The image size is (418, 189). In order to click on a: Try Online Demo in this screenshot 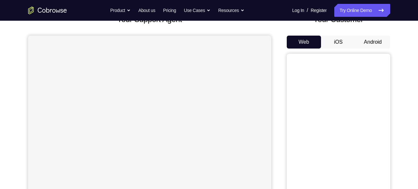, I will do `click(362, 10)`.